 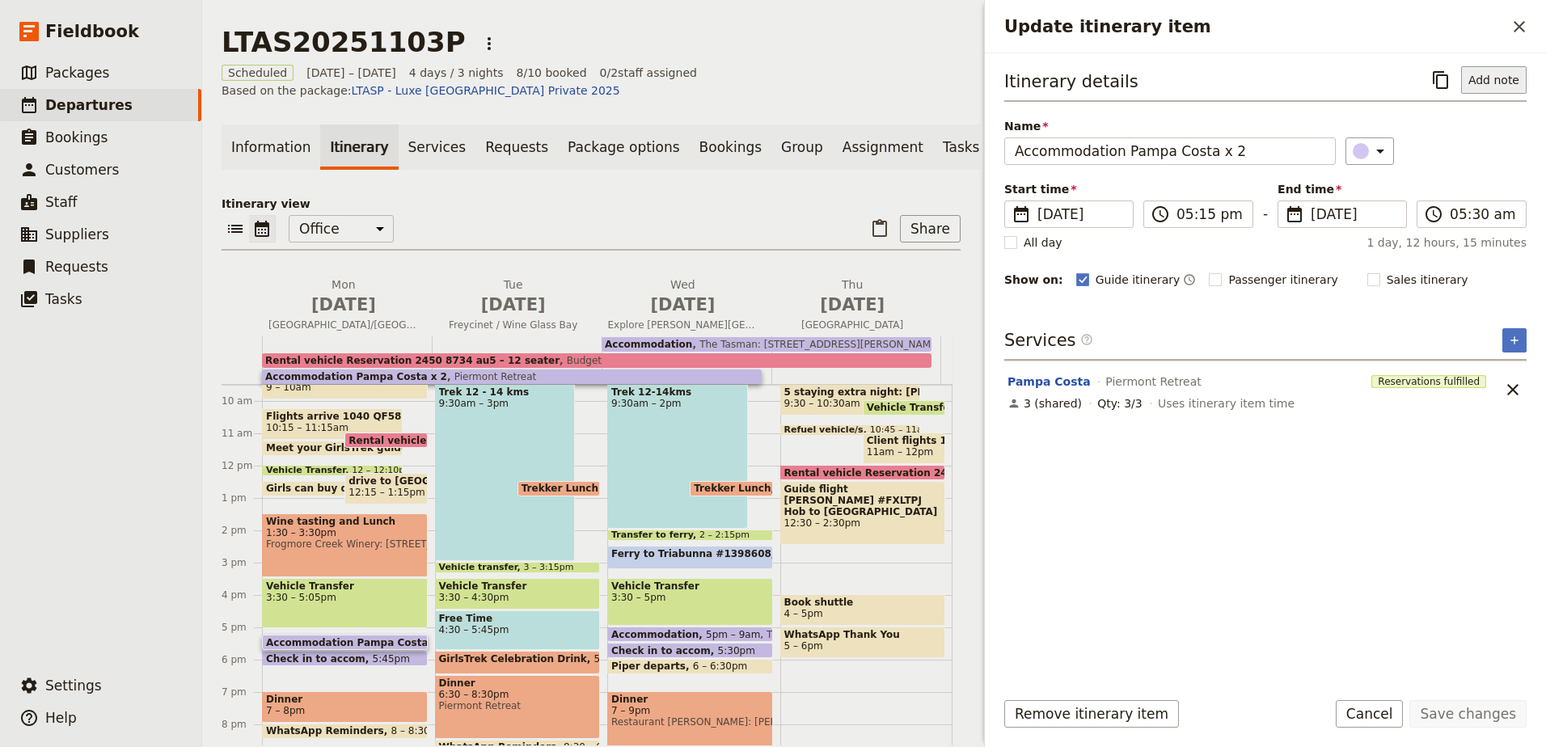 I want to click on span: 12:15 – 1:15pm, so click(x=387, y=492).